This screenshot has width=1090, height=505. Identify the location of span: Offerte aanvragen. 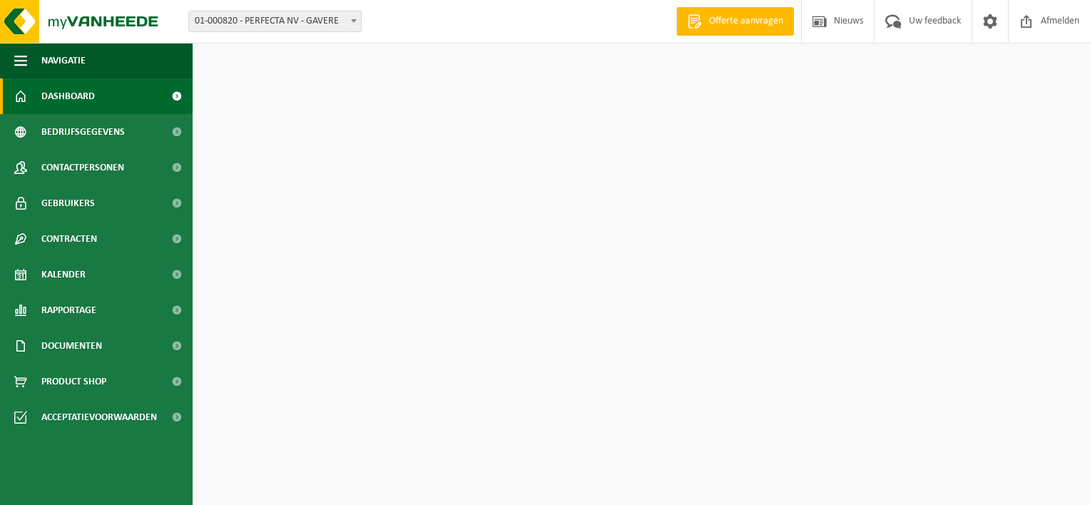
(746, 21).